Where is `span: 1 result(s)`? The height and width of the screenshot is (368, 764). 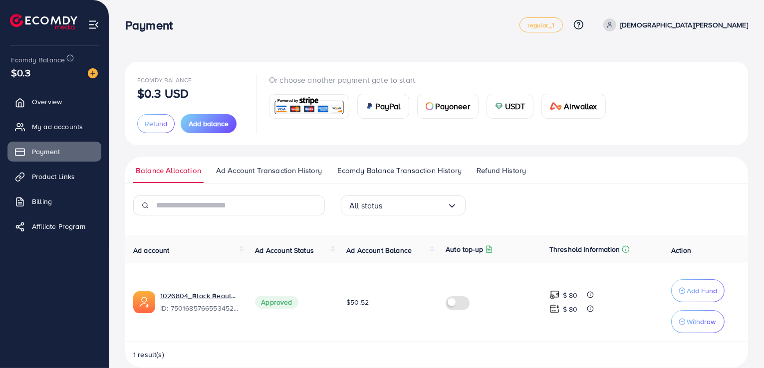
span: 1 result(s) is located at coordinates (149, 355).